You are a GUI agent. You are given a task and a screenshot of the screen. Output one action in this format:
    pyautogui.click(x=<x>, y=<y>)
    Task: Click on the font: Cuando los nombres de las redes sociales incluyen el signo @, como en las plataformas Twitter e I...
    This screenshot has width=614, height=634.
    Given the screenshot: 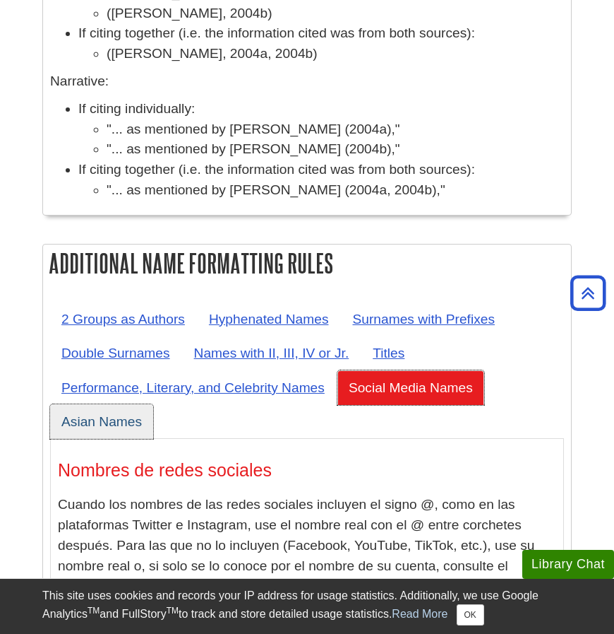 What is the action you would take?
    pyautogui.click(x=297, y=545)
    